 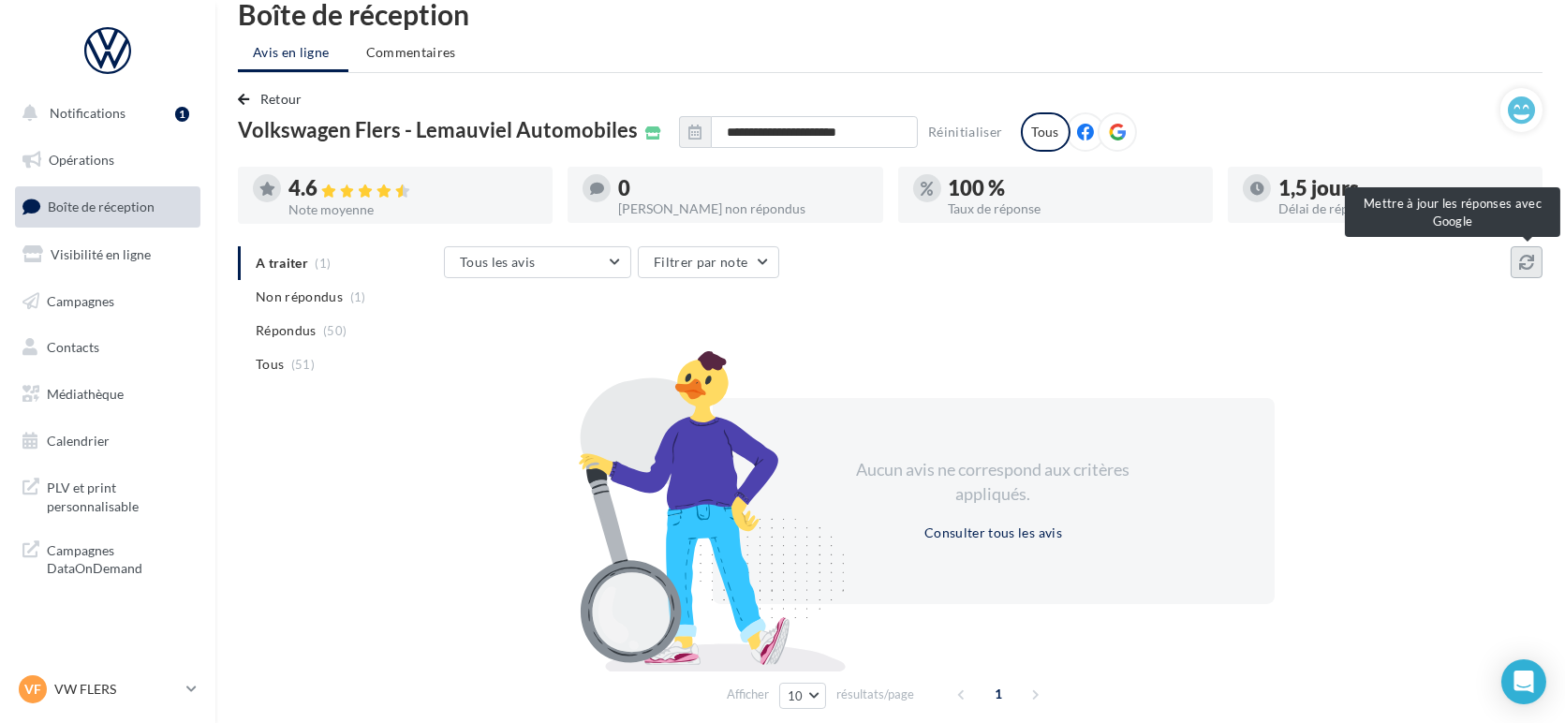 What do you see at coordinates (87, 112) in the screenshot?
I see `span: Notifications` at bounding box center [87, 112].